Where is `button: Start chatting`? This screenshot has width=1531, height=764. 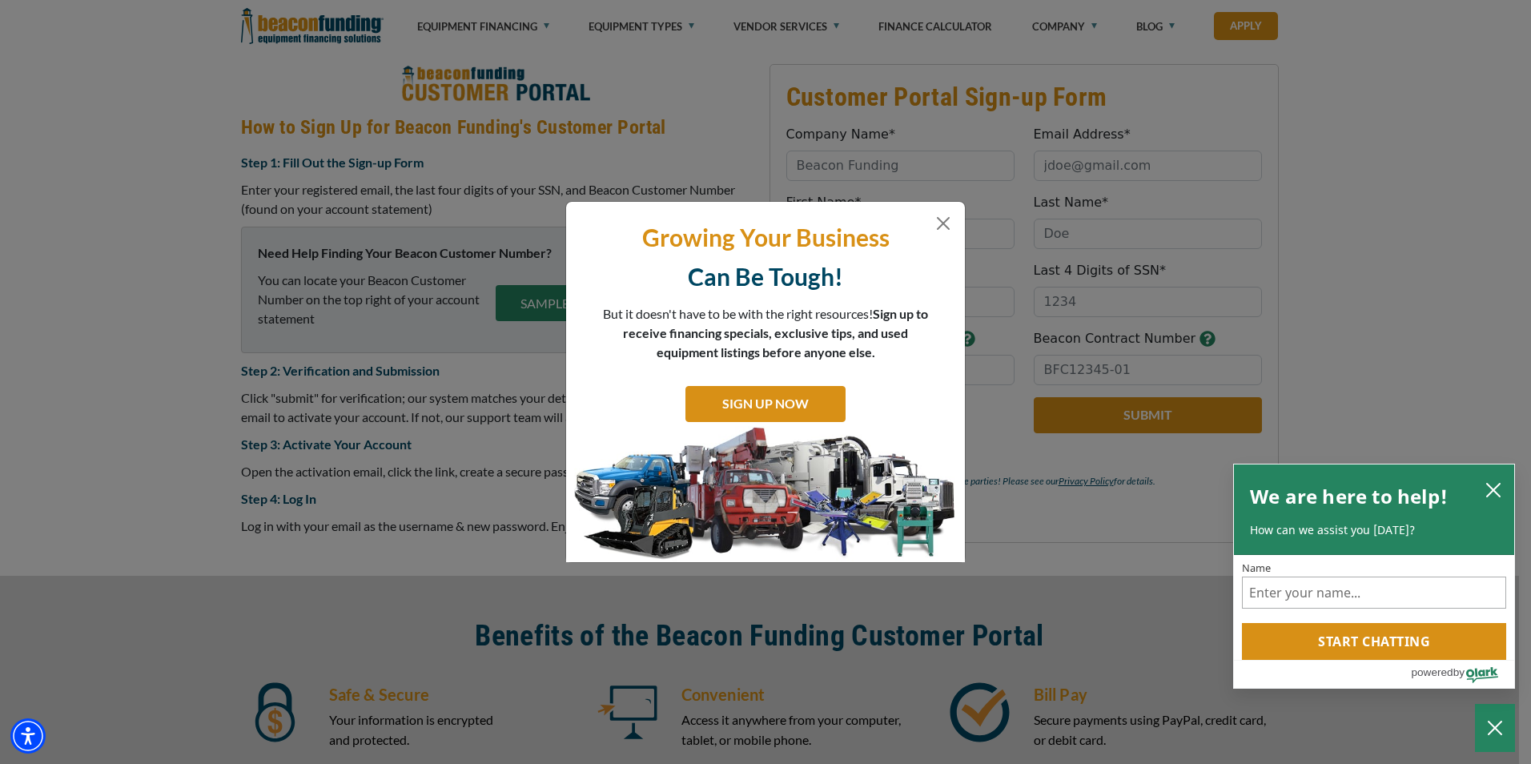 button: Start chatting is located at coordinates (1374, 641).